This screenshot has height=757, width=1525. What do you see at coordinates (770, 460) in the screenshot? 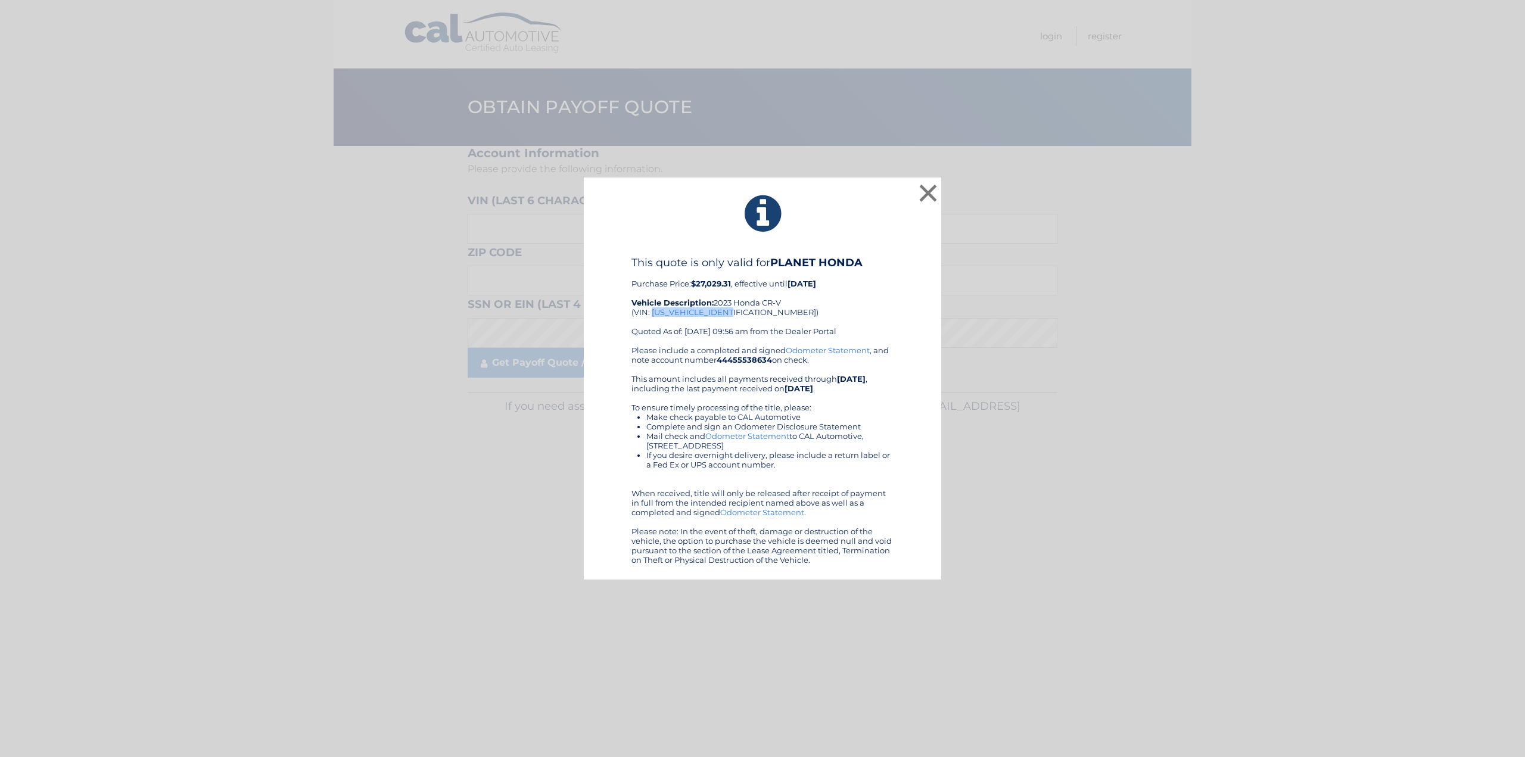
I see `li: If you desire overnight delivery, please include a return label or a Fed Ex or UPS account number.` at bounding box center [770, 460].